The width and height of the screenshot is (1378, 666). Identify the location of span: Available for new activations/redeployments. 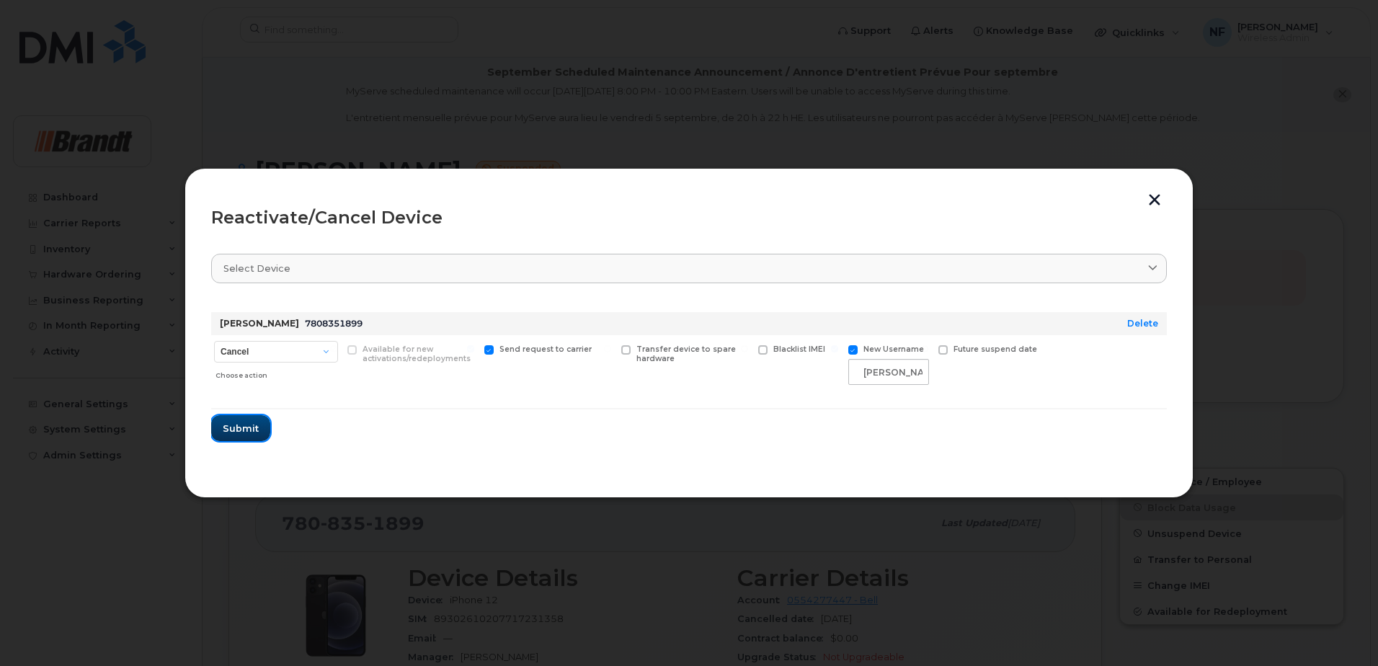
(417, 354).